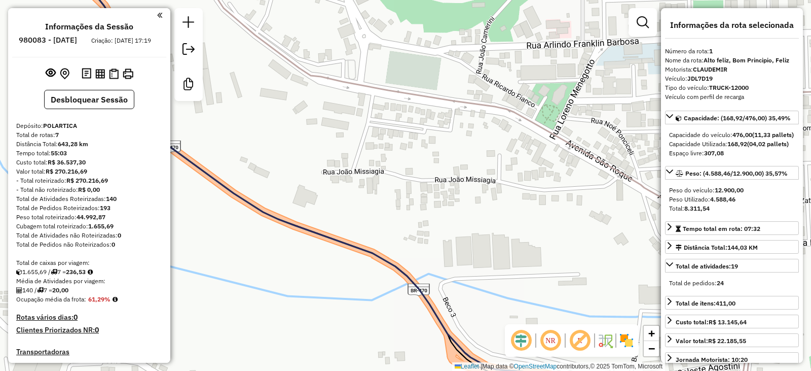  I want to click on a: Total de atividades:19, so click(732, 265).